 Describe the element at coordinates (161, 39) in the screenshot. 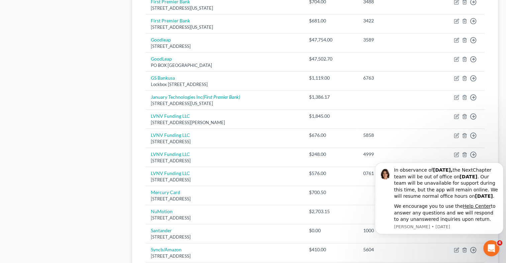

I see `a: Goodleap` at that location.